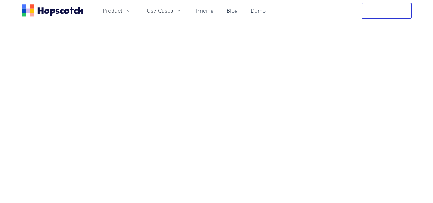 Image resolution: width=433 pixels, height=203 pixels. Describe the element at coordinates (117, 10) in the screenshot. I see `button: Product` at that location.